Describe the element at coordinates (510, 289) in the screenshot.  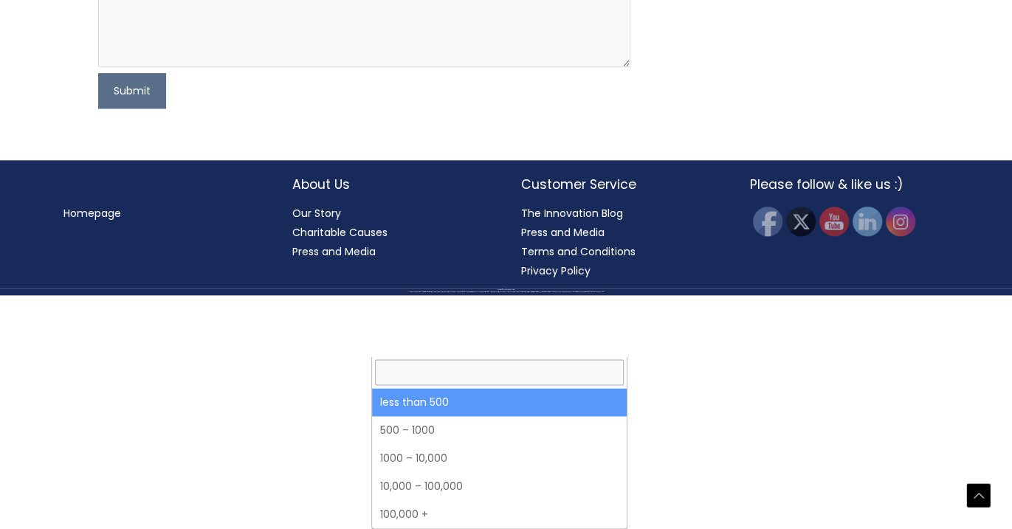
I see `span: Cosmetic Solutions` at that location.